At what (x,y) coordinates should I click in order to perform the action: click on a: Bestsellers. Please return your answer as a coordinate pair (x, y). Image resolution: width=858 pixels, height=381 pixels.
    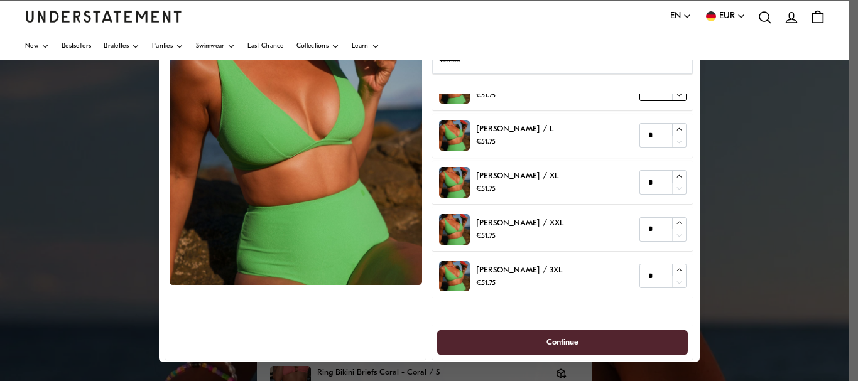
    Looking at the image, I should click on (76, 46).